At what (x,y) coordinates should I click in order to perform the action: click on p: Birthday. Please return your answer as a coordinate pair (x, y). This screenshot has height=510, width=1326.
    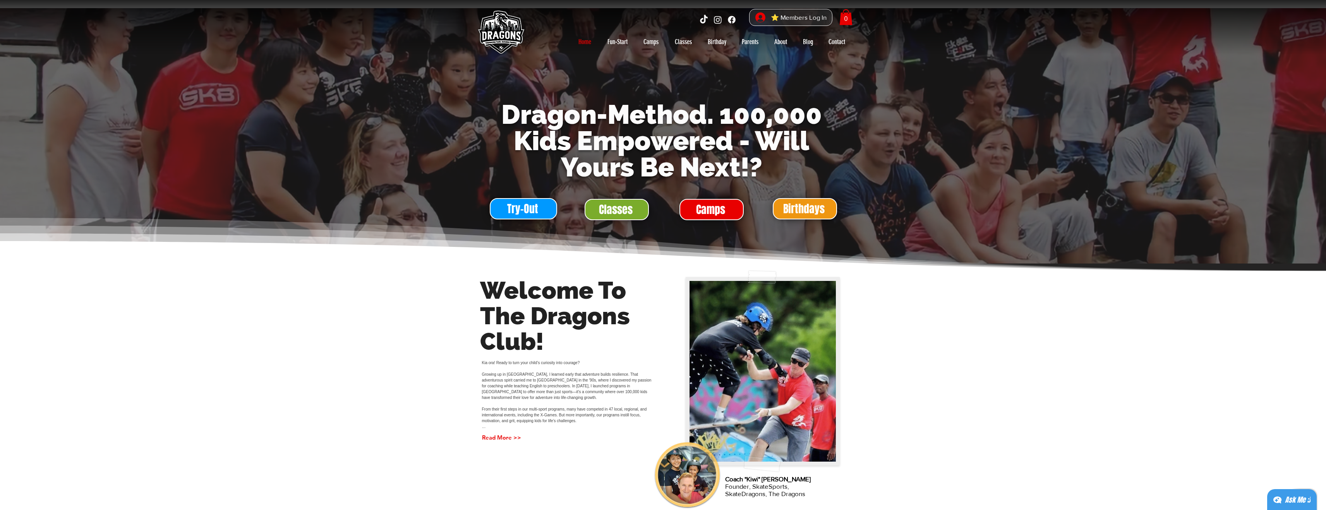
    Looking at the image, I should click on (717, 42).